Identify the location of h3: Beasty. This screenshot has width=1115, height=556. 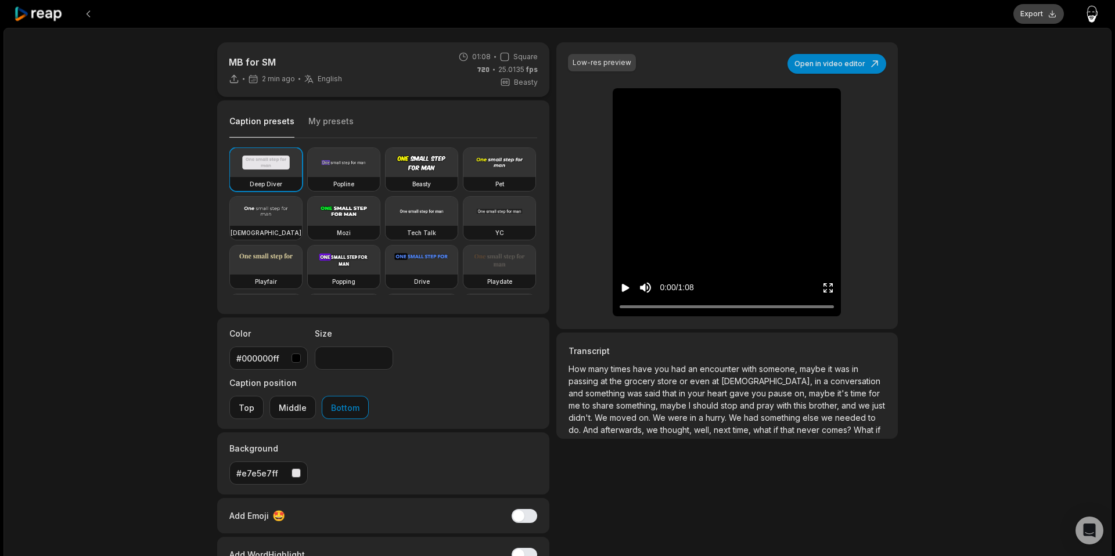
(422, 184).